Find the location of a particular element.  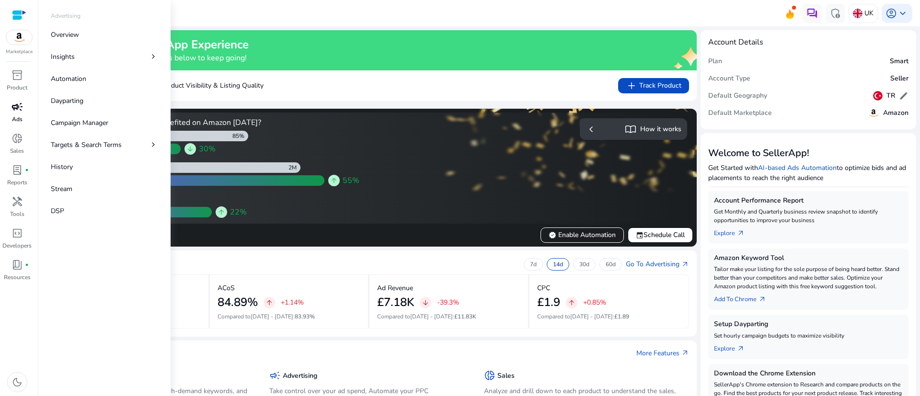

h5: Plan is located at coordinates (715, 61).